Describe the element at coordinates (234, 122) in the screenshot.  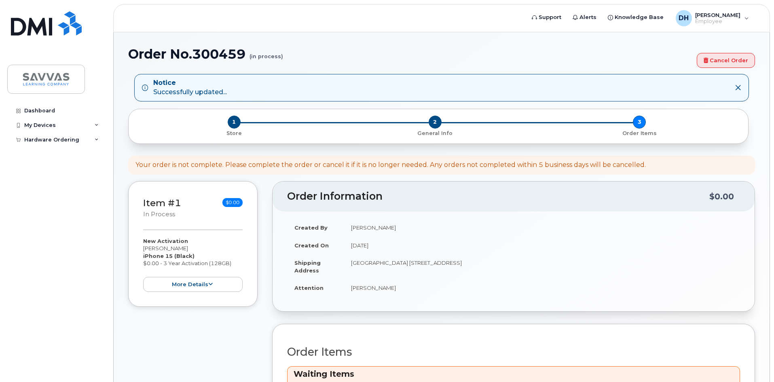
I see `span: 1` at that location.